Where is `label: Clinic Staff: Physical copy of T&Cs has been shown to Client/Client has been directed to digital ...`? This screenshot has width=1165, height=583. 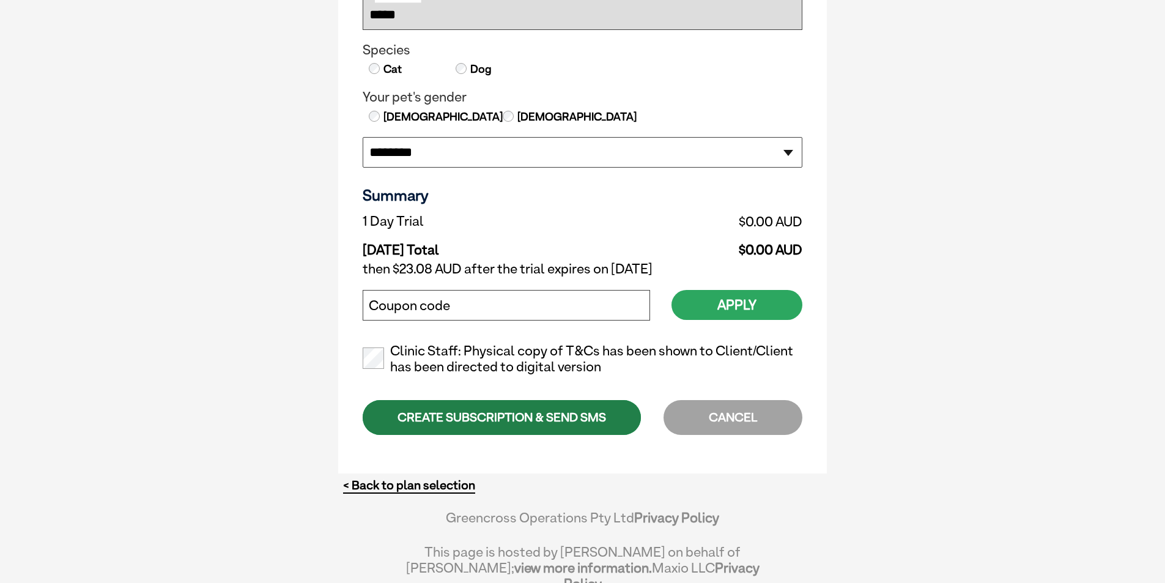
label: Clinic Staff: Physical copy of T&Cs has been shown to Client/Client has been directed to digital ... is located at coordinates (582, 359).